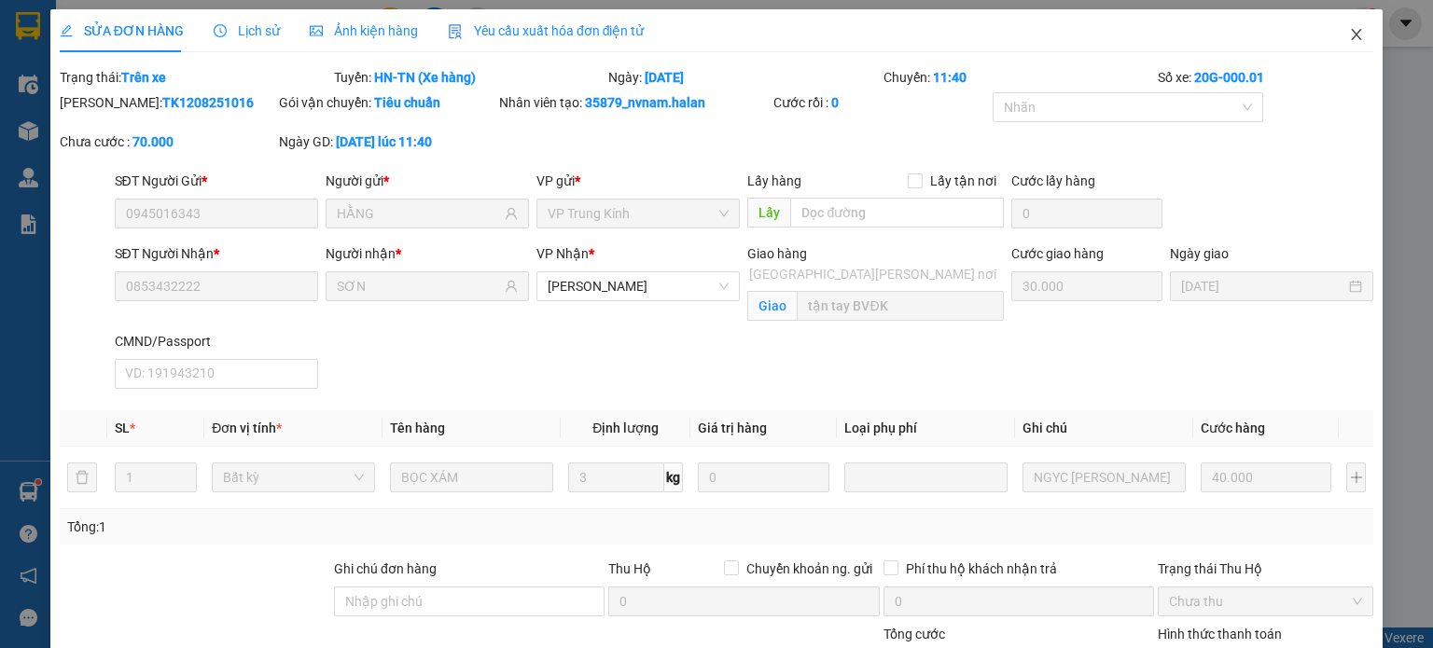  Describe the element at coordinates (1232, 428) in the screenshot. I see `span: Cước hàng` at that location.